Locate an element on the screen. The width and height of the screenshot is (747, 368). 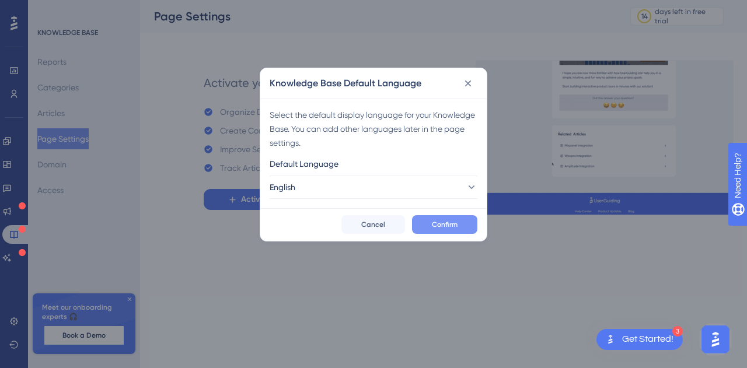
span: Need Help? is located at coordinates (50, 10).